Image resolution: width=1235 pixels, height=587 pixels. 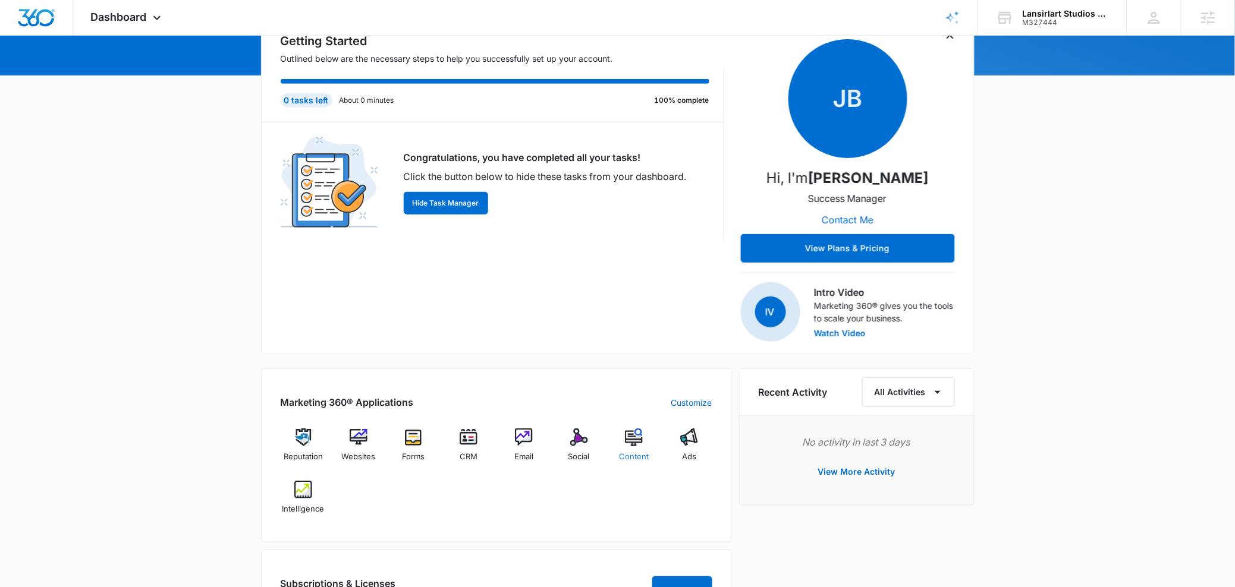 What do you see at coordinates (689, 457) in the screenshot?
I see `span: Ads` at bounding box center [689, 457].